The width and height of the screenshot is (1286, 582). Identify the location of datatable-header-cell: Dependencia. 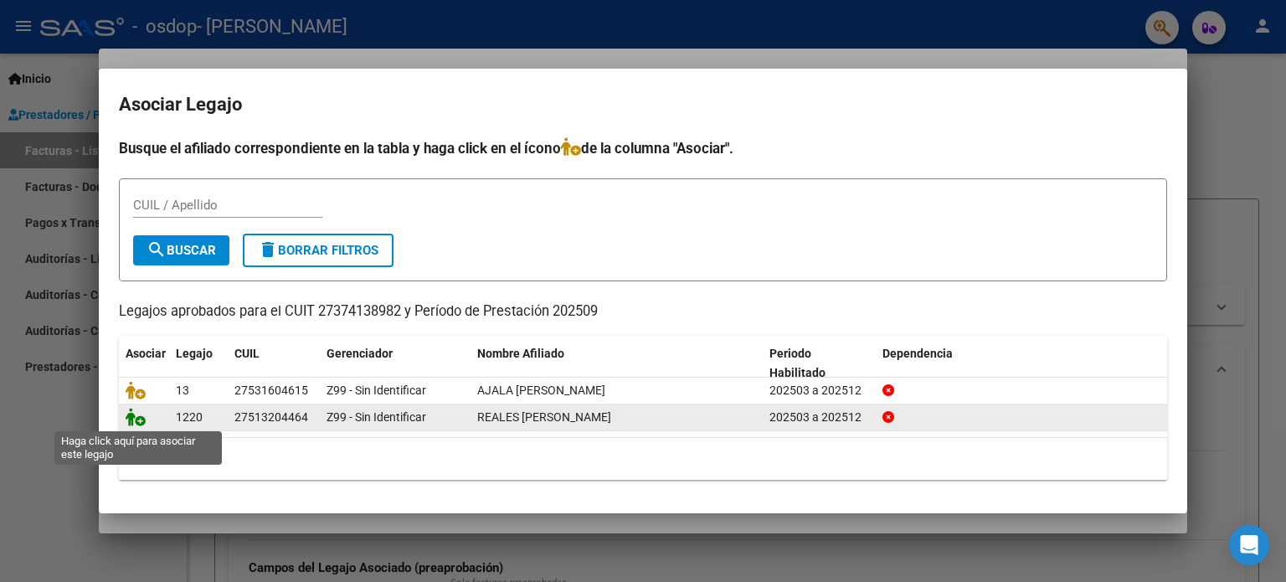
(1021, 363).